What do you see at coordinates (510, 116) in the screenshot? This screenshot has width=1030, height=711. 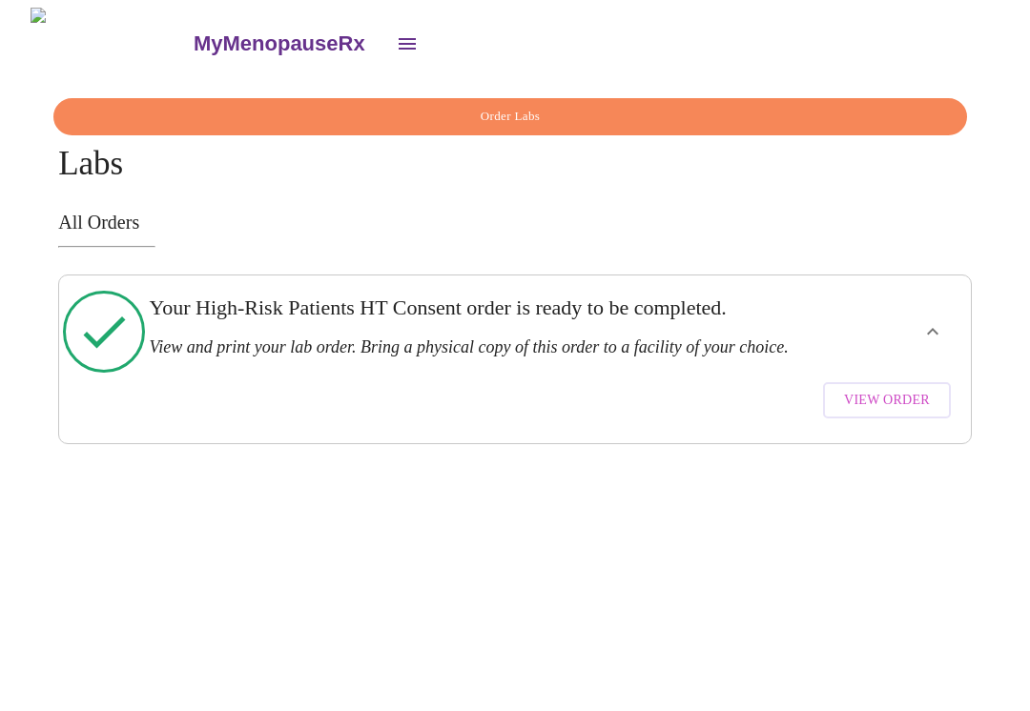 I see `span: Order Labs` at bounding box center [510, 116].